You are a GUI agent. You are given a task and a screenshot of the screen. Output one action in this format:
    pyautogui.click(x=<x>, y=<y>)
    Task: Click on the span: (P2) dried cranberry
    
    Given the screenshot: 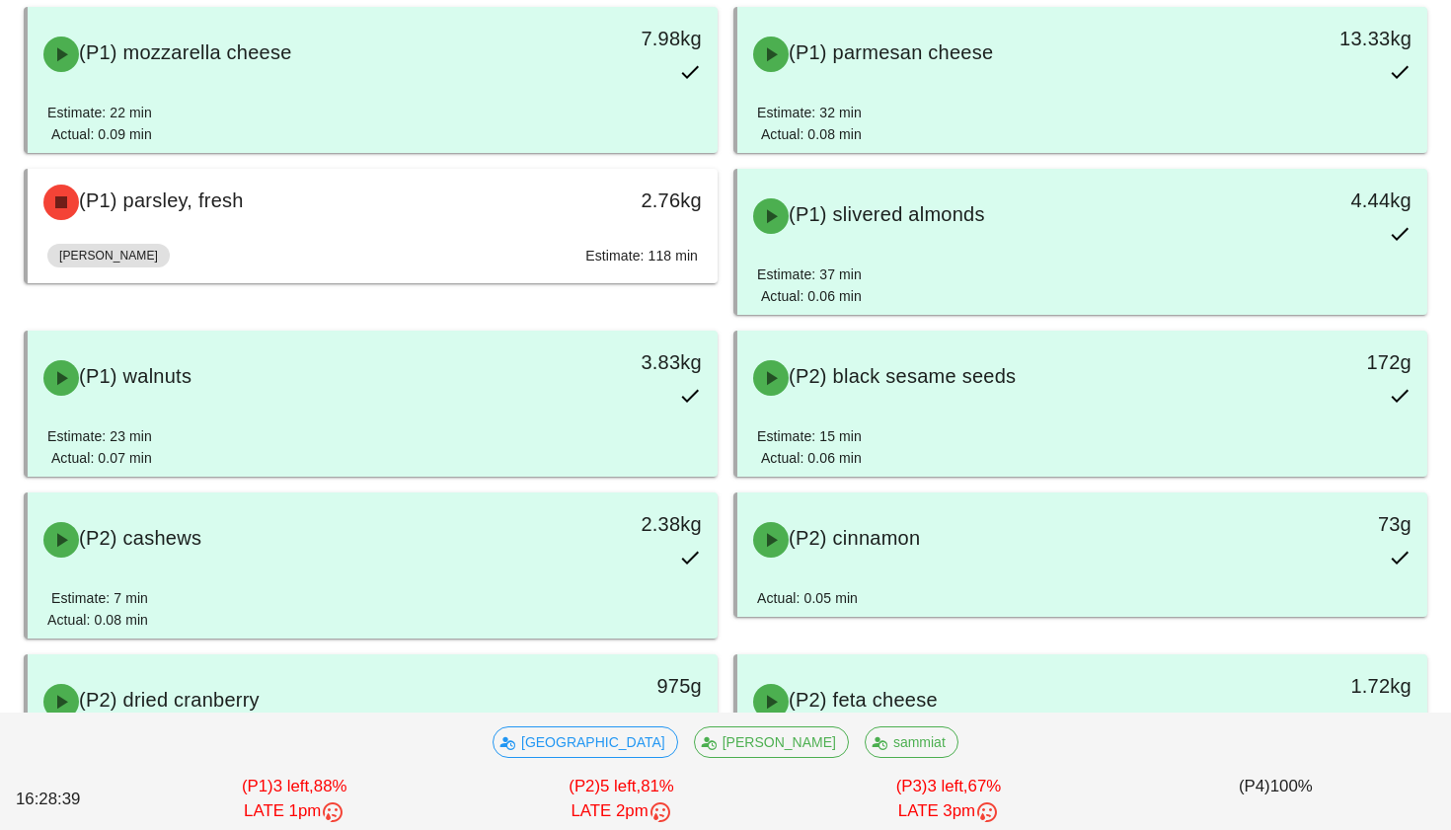 What is the action you would take?
    pyautogui.click(x=169, y=700)
    